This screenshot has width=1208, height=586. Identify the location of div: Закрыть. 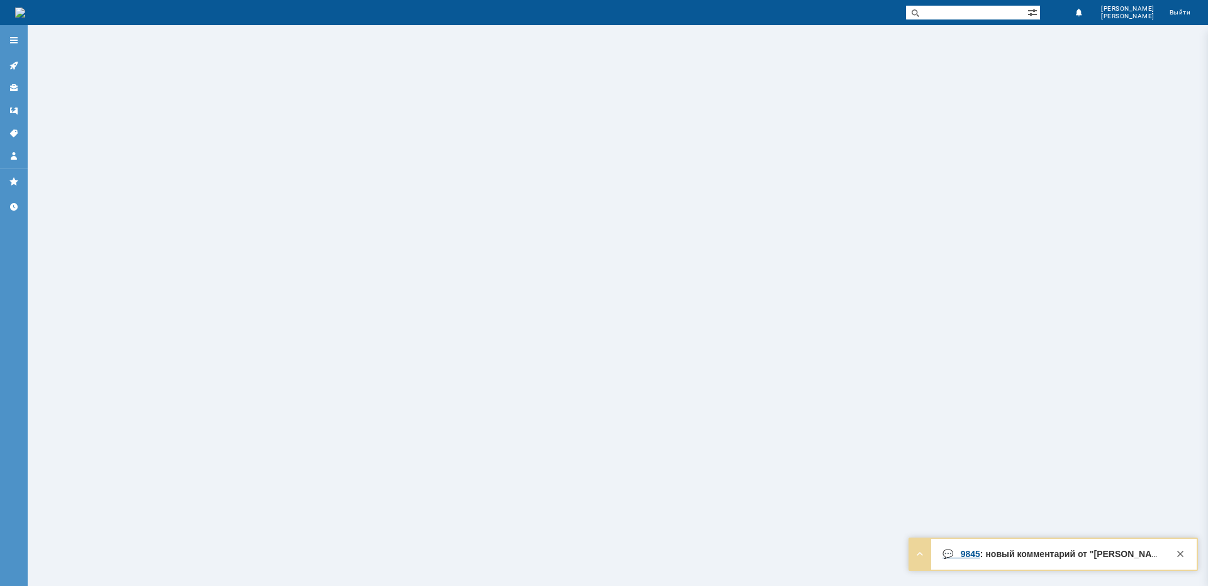
(1180, 554).